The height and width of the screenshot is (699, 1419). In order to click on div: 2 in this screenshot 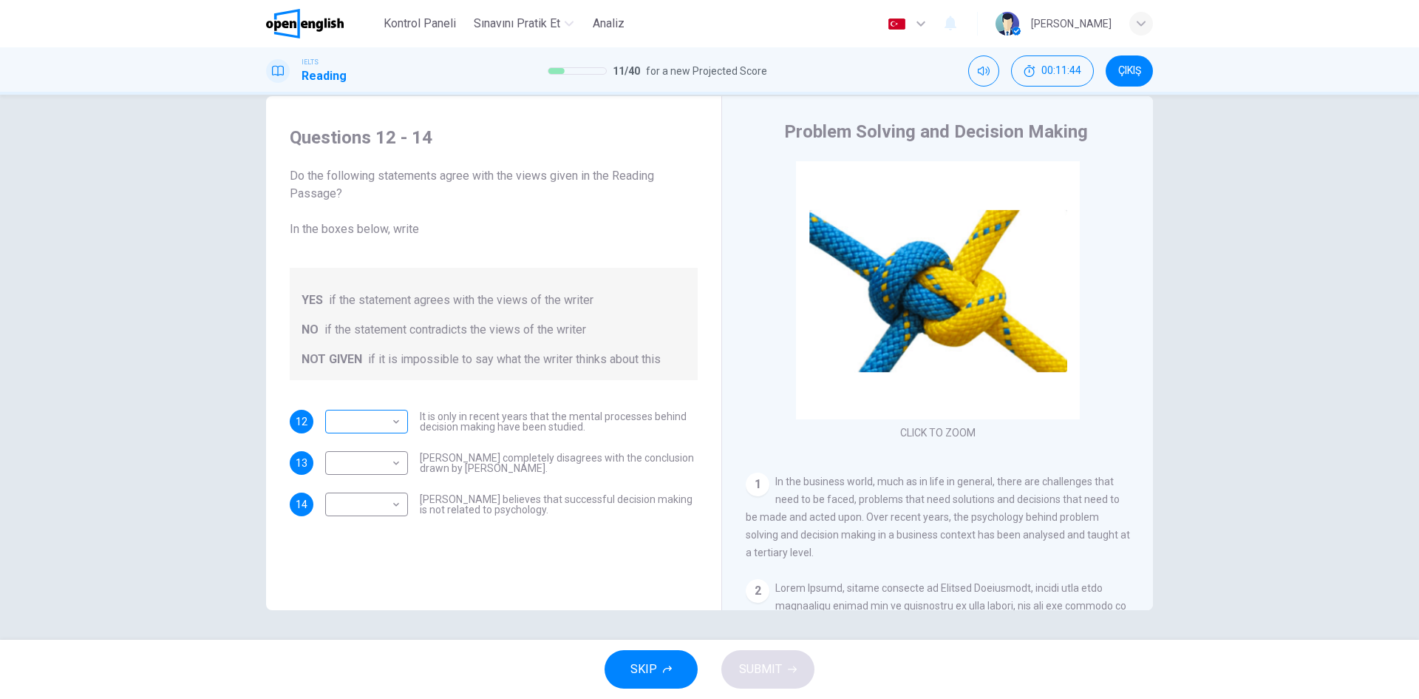, I will do `click(758, 591)`.